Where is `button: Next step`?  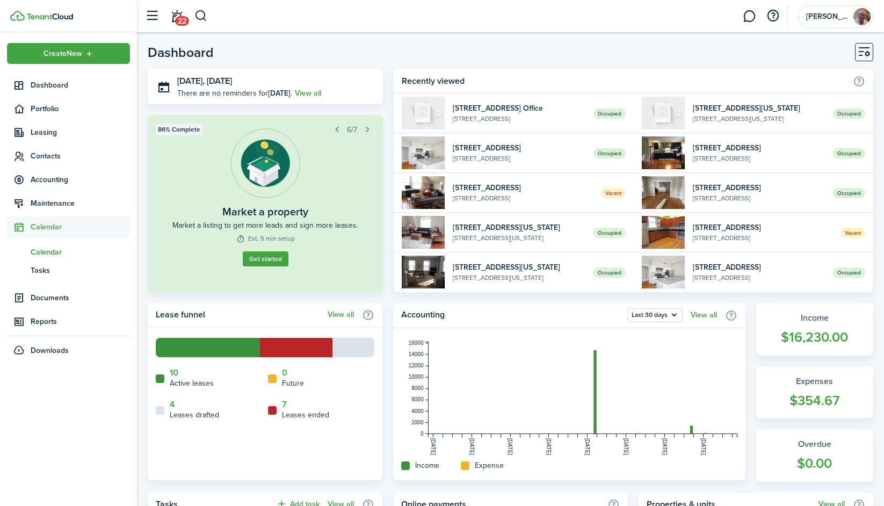 button: Next step is located at coordinates (367, 129).